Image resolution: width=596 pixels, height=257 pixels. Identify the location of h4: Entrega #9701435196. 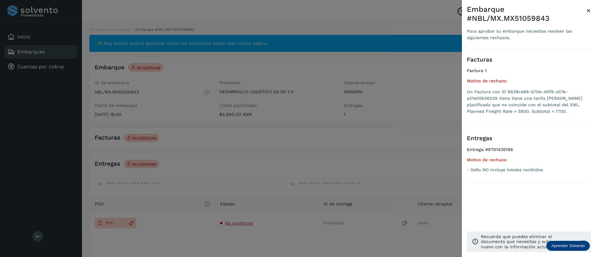
(529, 152).